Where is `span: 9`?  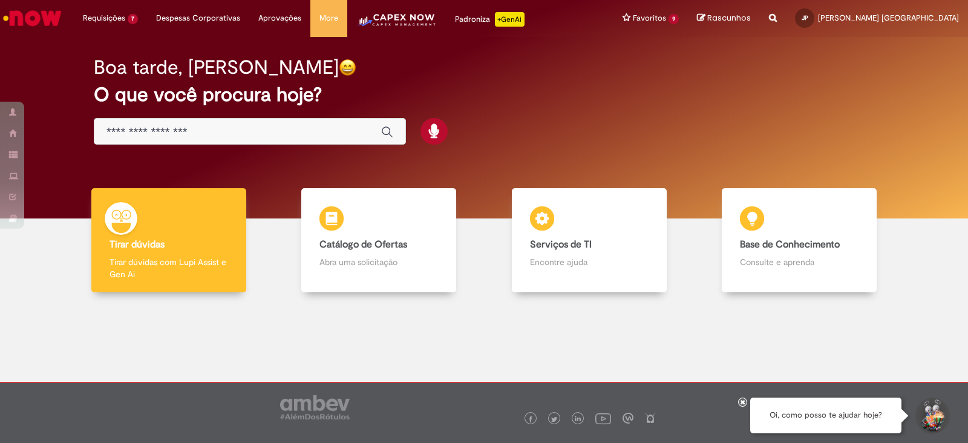
span: 9 is located at coordinates (673, 19).